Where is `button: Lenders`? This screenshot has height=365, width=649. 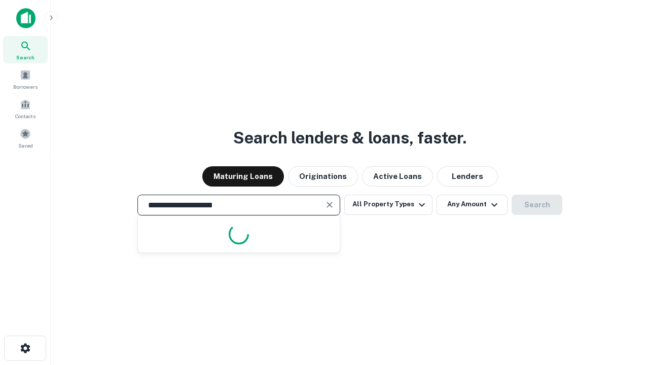
button: Lenders is located at coordinates (467, 176).